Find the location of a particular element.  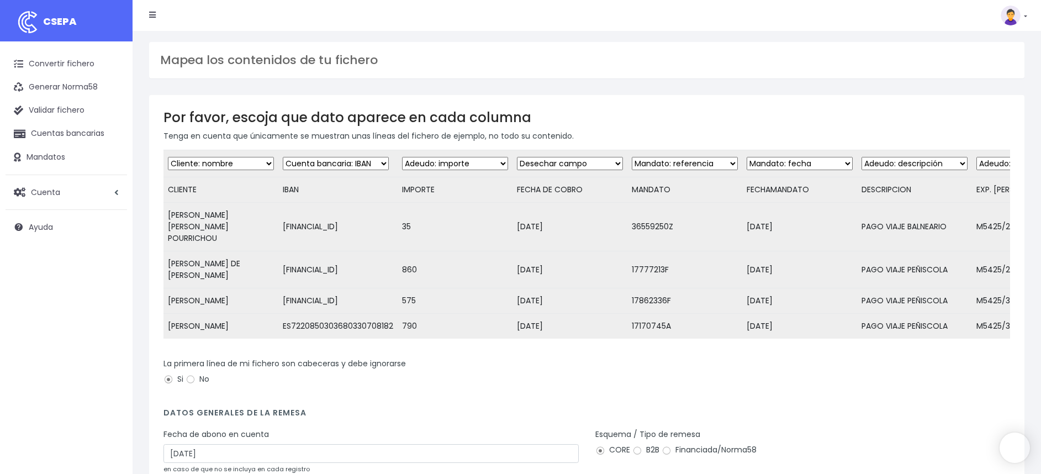

td: FECHAMANDATO is located at coordinates (800, 190).